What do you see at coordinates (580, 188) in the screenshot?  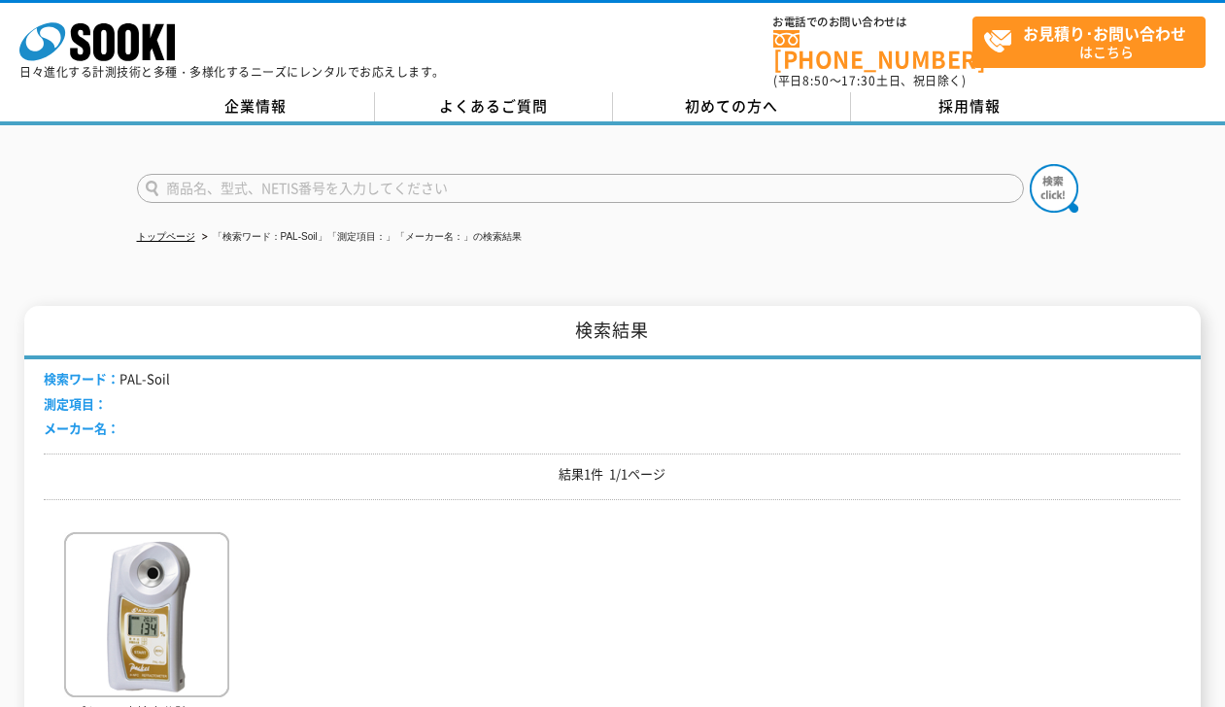 I see `input: 商品名、型式、NETIS番号を入力してください` at bounding box center [580, 188].